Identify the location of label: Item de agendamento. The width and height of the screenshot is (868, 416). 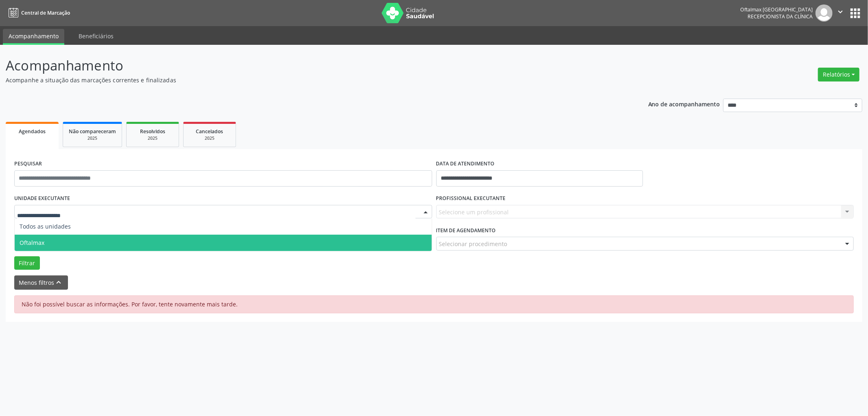
(466, 230).